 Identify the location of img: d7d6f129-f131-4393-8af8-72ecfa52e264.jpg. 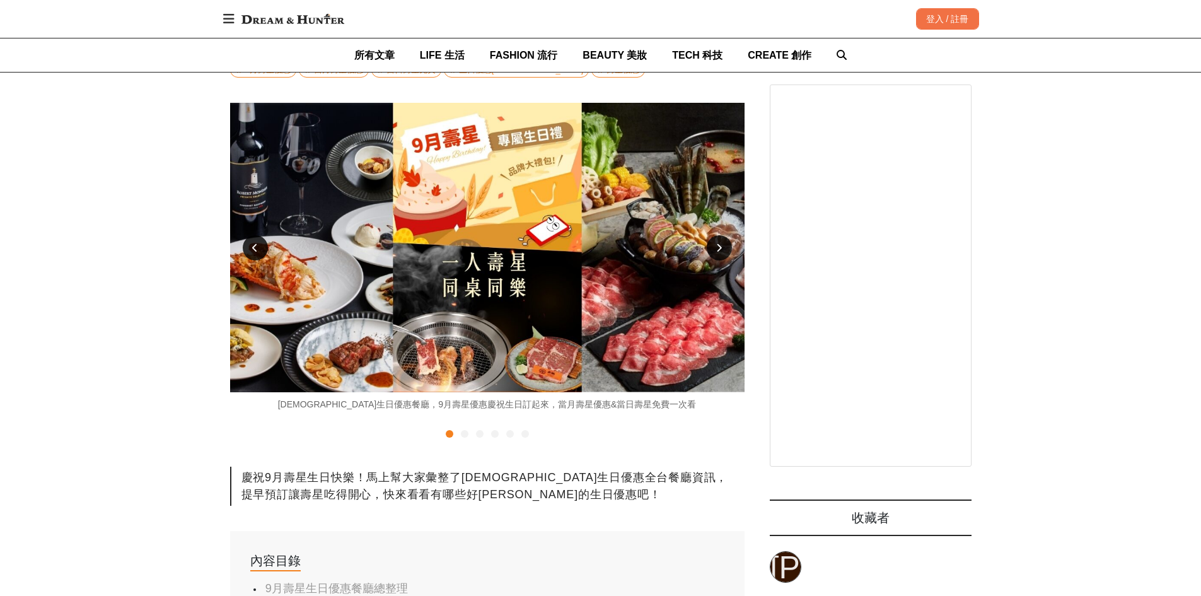
(488, 247).